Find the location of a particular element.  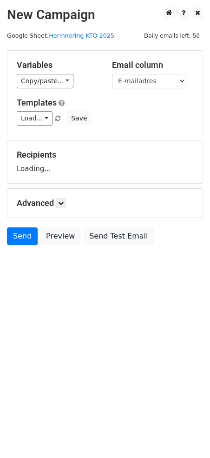

a: Send is located at coordinates (22, 236).